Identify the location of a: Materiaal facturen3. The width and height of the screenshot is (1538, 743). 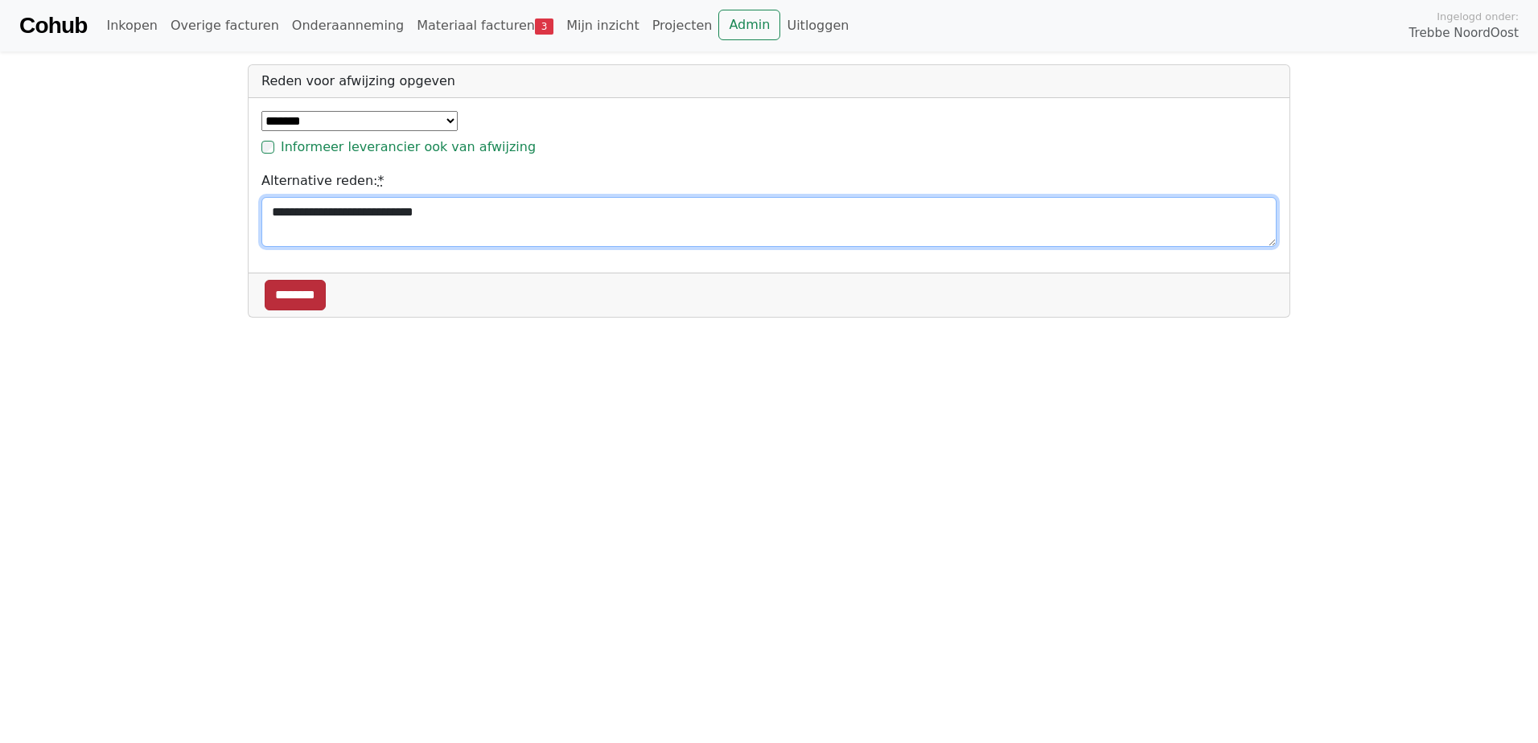
(485, 26).